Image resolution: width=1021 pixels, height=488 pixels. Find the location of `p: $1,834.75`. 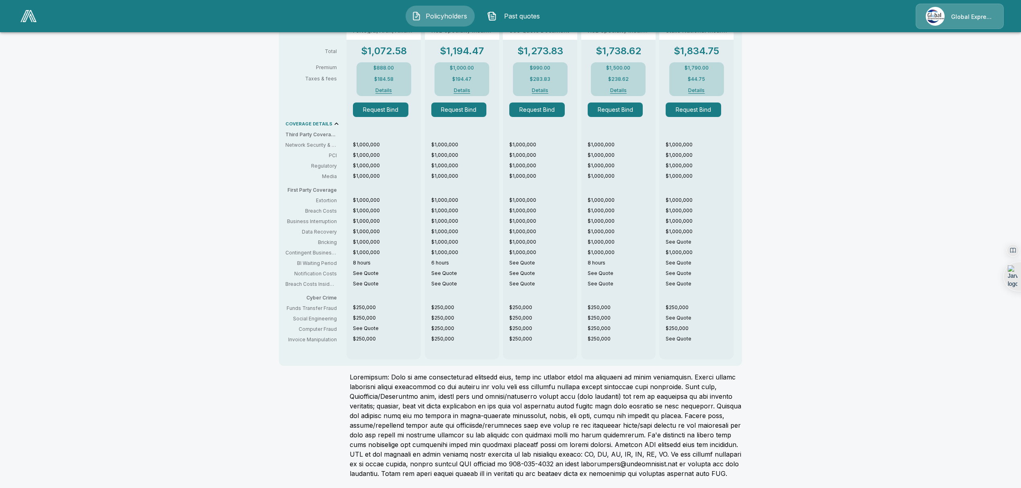

p: $1,834.75 is located at coordinates (696, 51).